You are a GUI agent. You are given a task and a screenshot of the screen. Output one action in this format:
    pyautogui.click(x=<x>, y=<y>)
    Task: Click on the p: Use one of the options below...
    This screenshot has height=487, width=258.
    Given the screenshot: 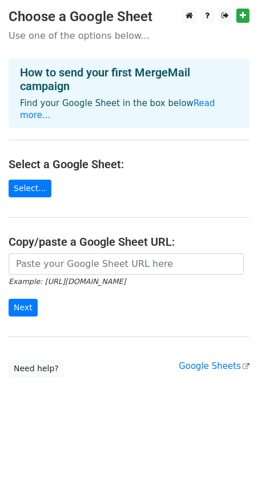 What is the action you would take?
    pyautogui.click(x=129, y=35)
    